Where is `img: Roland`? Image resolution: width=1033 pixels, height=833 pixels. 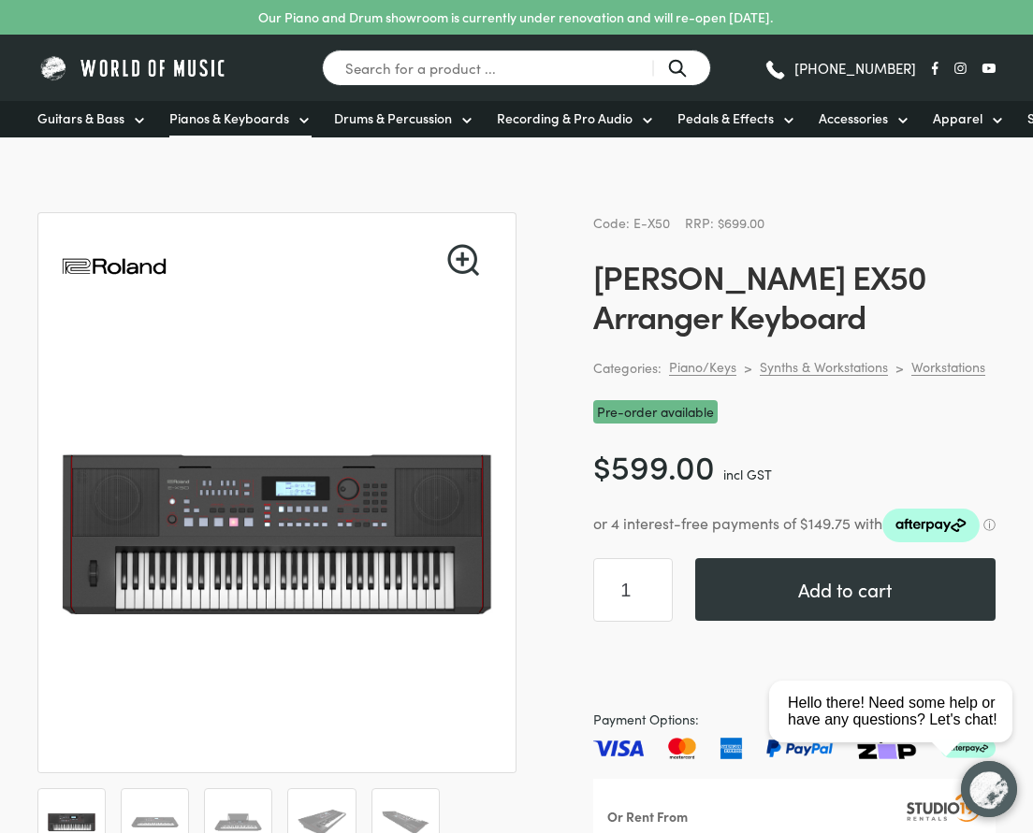 img: Roland is located at coordinates (114, 267).